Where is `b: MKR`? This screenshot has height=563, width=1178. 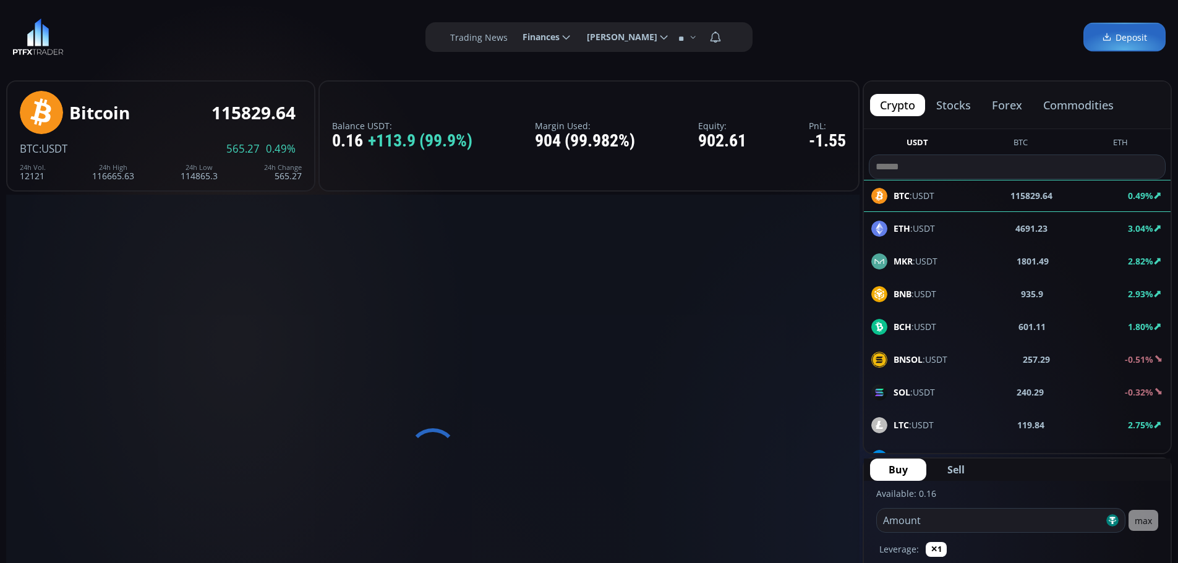 b: MKR is located at coordinates (903, 261).